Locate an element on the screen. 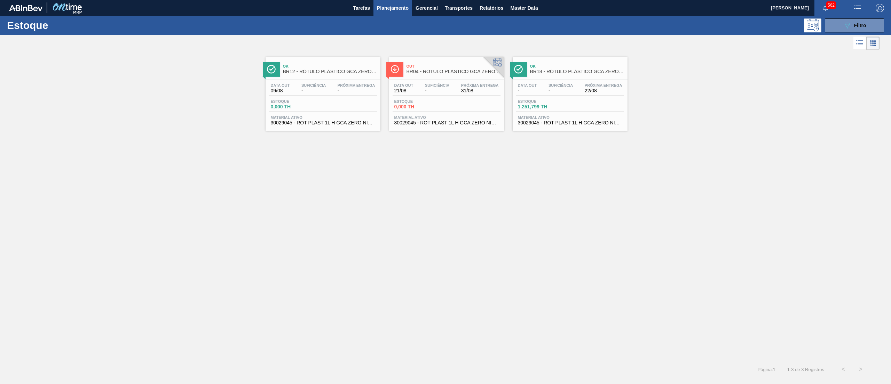 Image resolution: width=891 pixels, height=384 pixels. button: Filtro is located at coordinates (855, 25).